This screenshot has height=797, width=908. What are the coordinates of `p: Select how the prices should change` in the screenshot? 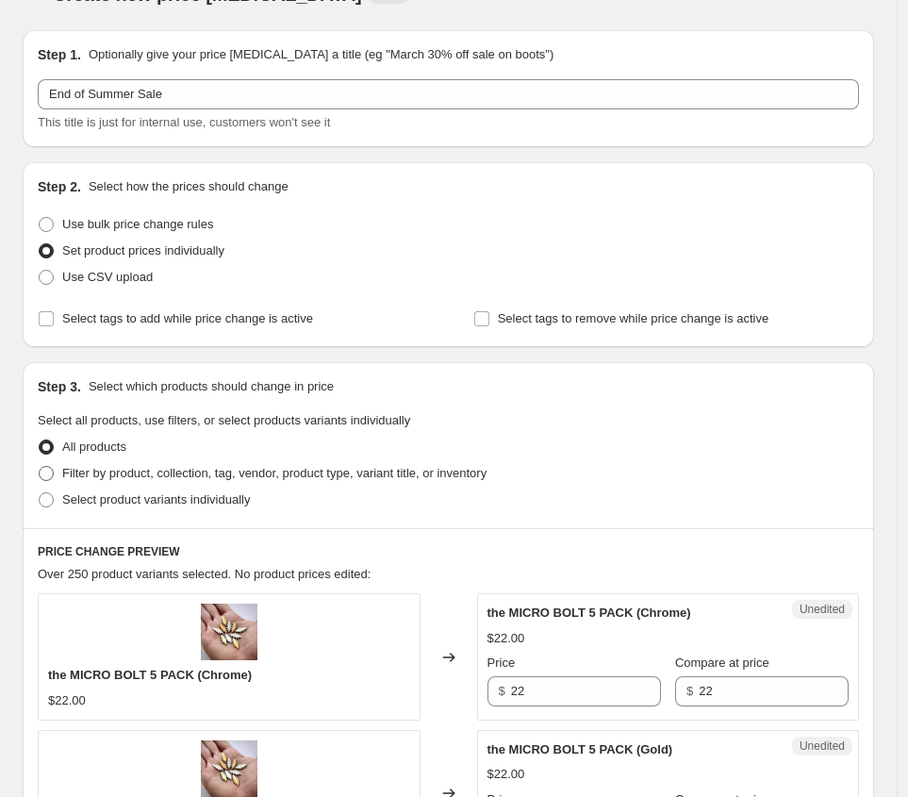 It's located at (189, 187).